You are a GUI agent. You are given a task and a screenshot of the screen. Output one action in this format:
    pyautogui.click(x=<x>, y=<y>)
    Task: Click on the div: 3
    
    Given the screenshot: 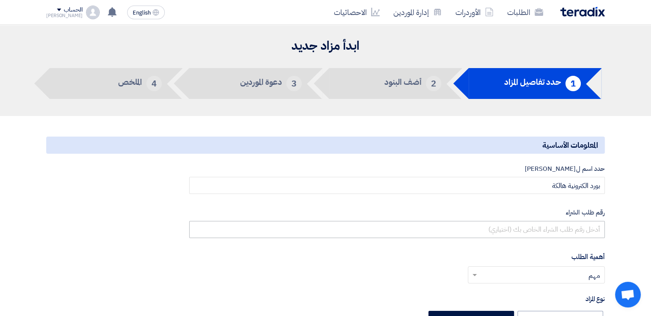 What is the action you would take?
    pyautogui.click(x=294, y=83)
    